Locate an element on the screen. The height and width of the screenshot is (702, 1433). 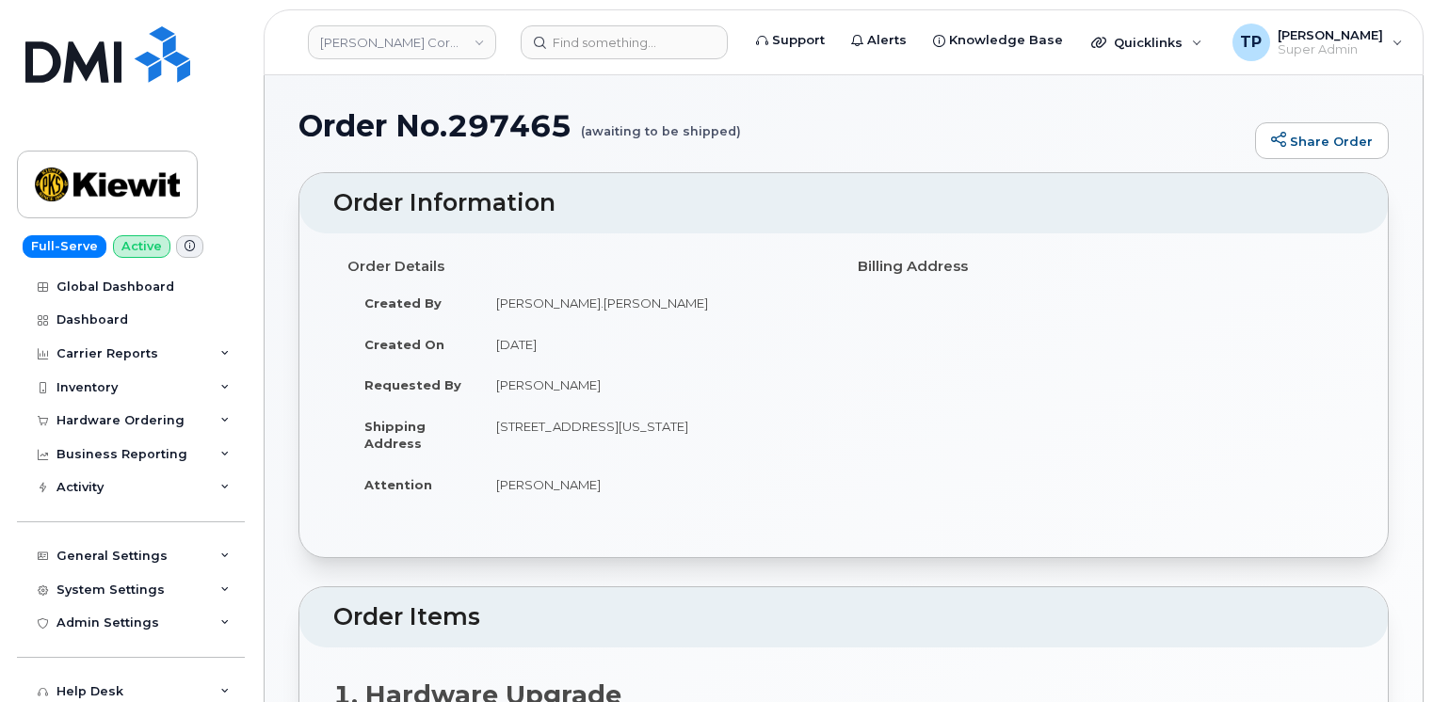
h2: Order Information is located at coordinates (843, 203).